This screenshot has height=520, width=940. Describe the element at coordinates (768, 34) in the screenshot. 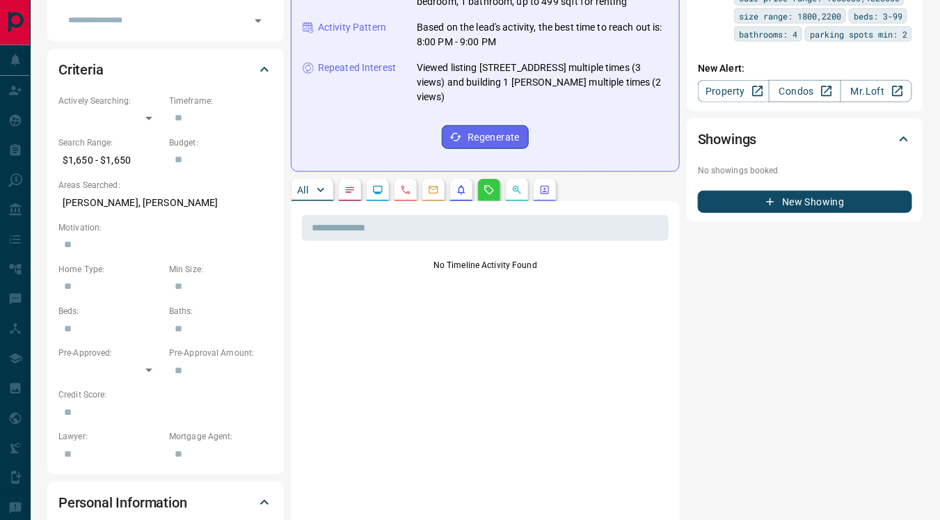

I see `span: bathrooms: 4` at that location.